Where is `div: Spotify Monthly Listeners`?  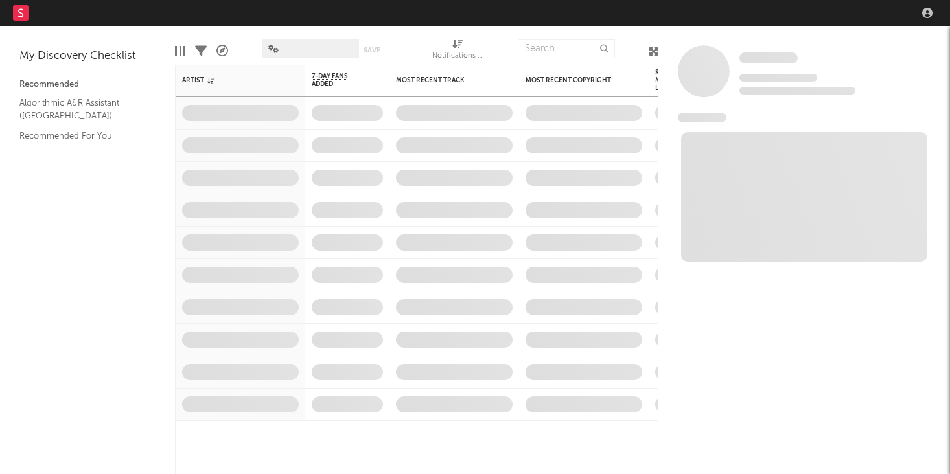 div: Spotify Monthly Listeners is located at coordinates (678, 80).